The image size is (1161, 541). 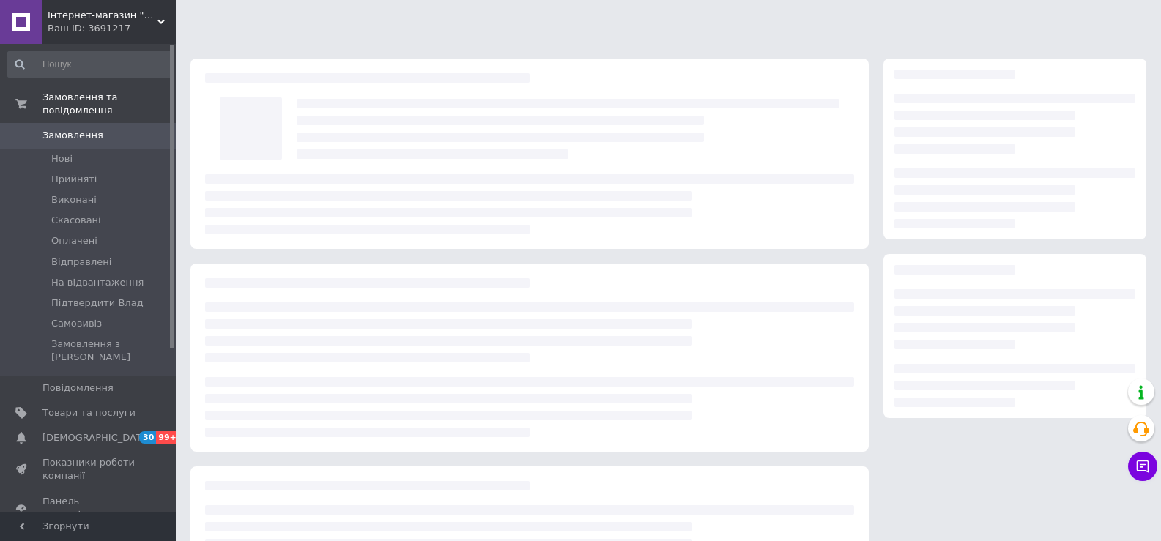 What do you see at coordinates (109, 104) in the screenshot?
I see `span: Замовлення та повідомлення` at bounding box center [109, 104].